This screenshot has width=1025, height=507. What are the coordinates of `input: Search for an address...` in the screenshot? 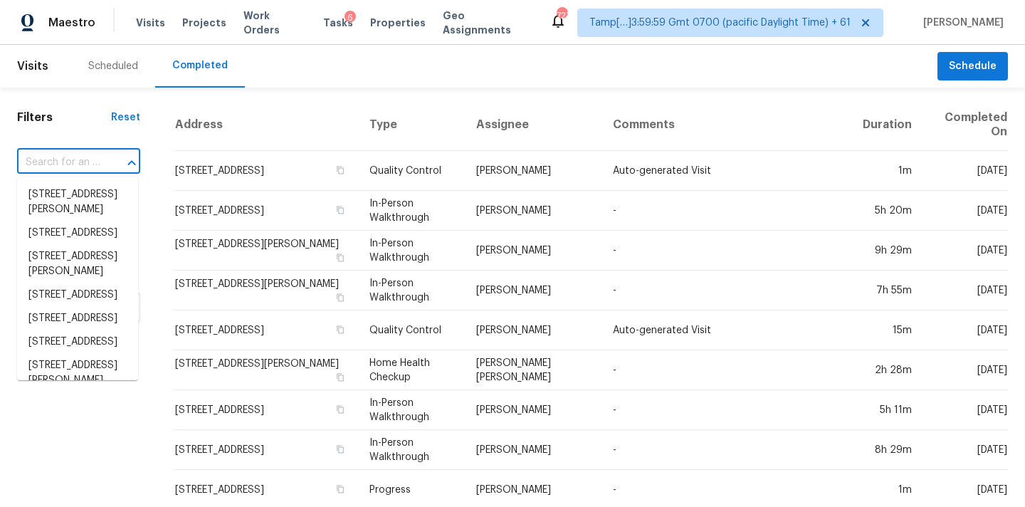 It's located at (58, 162).